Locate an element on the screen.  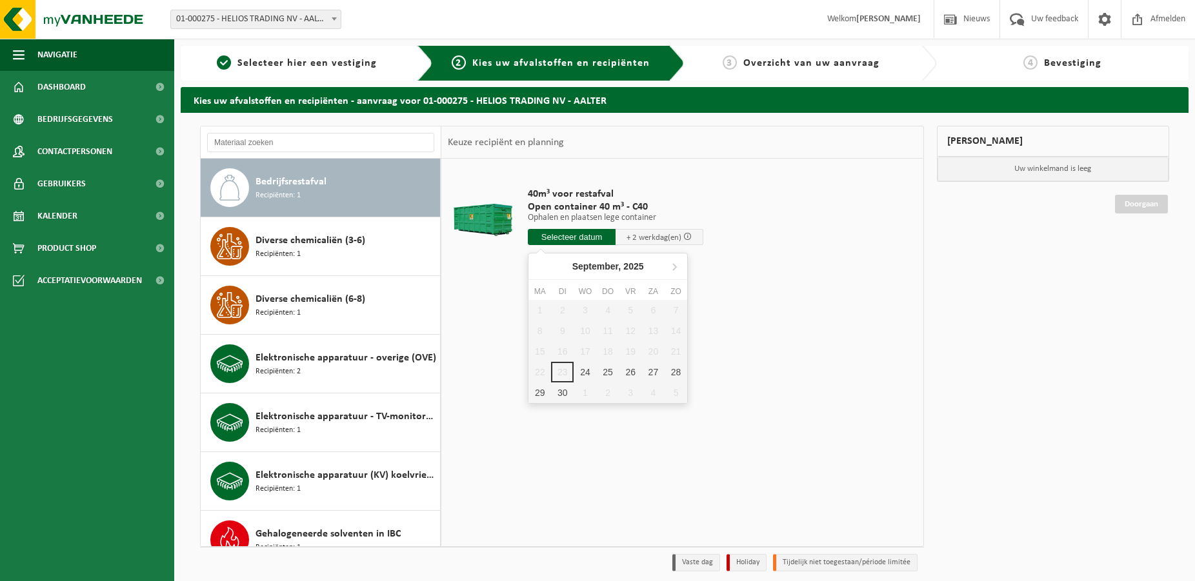
div: 30 is located at coordinates (562, 393).